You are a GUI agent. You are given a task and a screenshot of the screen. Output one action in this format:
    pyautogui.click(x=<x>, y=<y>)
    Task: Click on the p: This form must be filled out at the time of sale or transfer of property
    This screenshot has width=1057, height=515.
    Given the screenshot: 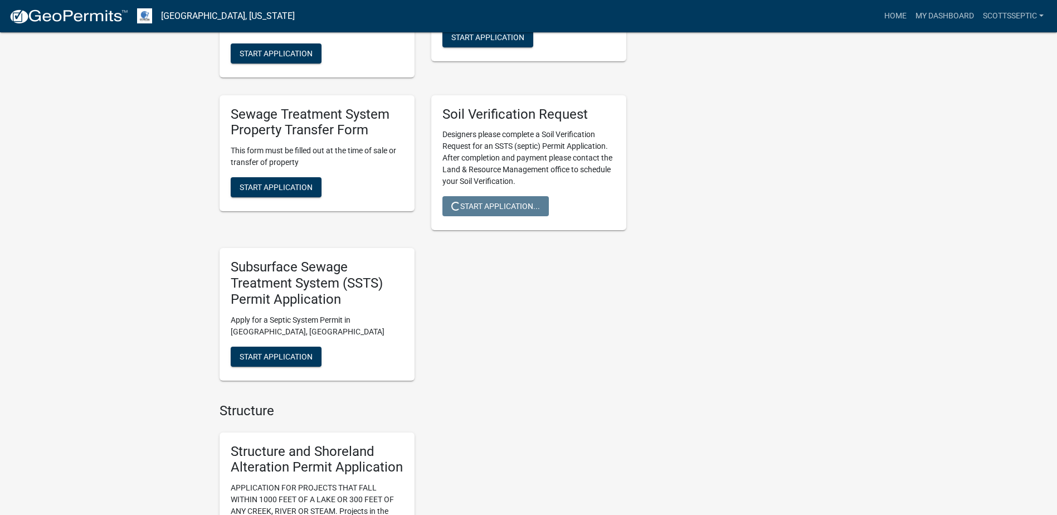 What is the action you would take?
    pyautogui.click(x=317, y=157)
    